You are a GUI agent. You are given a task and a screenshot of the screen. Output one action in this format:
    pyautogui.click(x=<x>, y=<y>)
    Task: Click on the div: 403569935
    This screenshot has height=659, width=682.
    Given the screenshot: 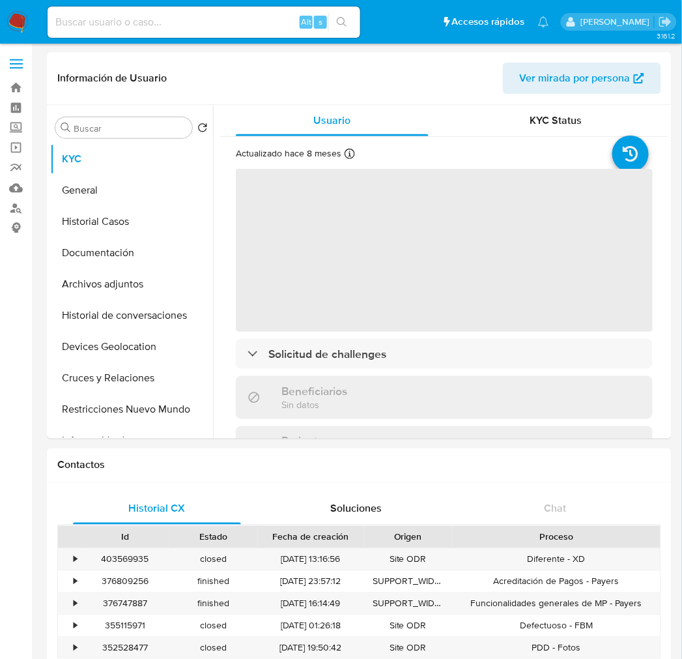 What is the action you would take?
    pyautogui.click(x=125, y=559)
    